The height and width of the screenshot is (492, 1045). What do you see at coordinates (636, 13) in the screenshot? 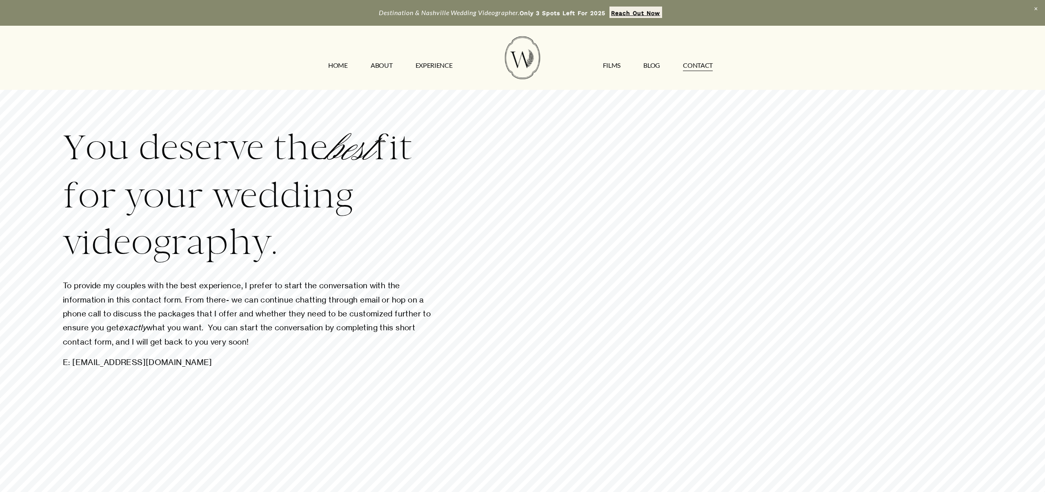
I see `strong: Reach Out Now` at bounding box center [636, 13].